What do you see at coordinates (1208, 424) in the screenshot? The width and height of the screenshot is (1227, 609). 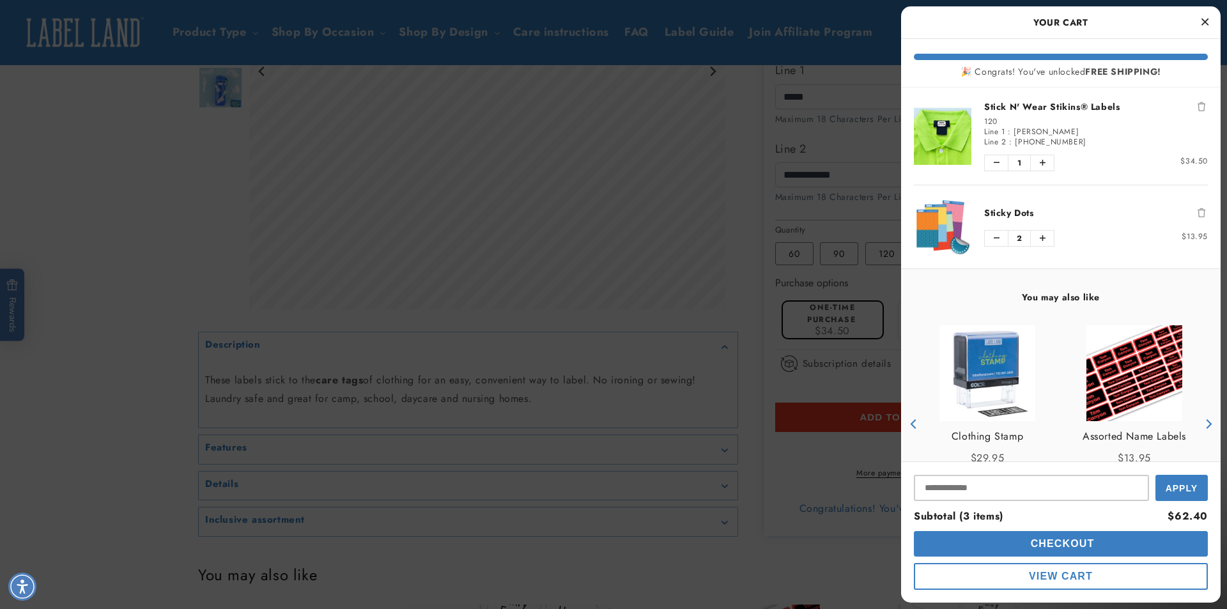 I see `button: Next` at bounding box center [1208, 424].